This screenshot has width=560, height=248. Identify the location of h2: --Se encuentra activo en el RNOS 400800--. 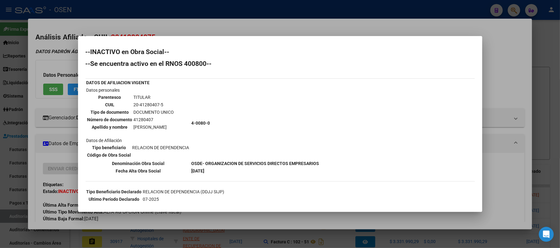
(280, 64).